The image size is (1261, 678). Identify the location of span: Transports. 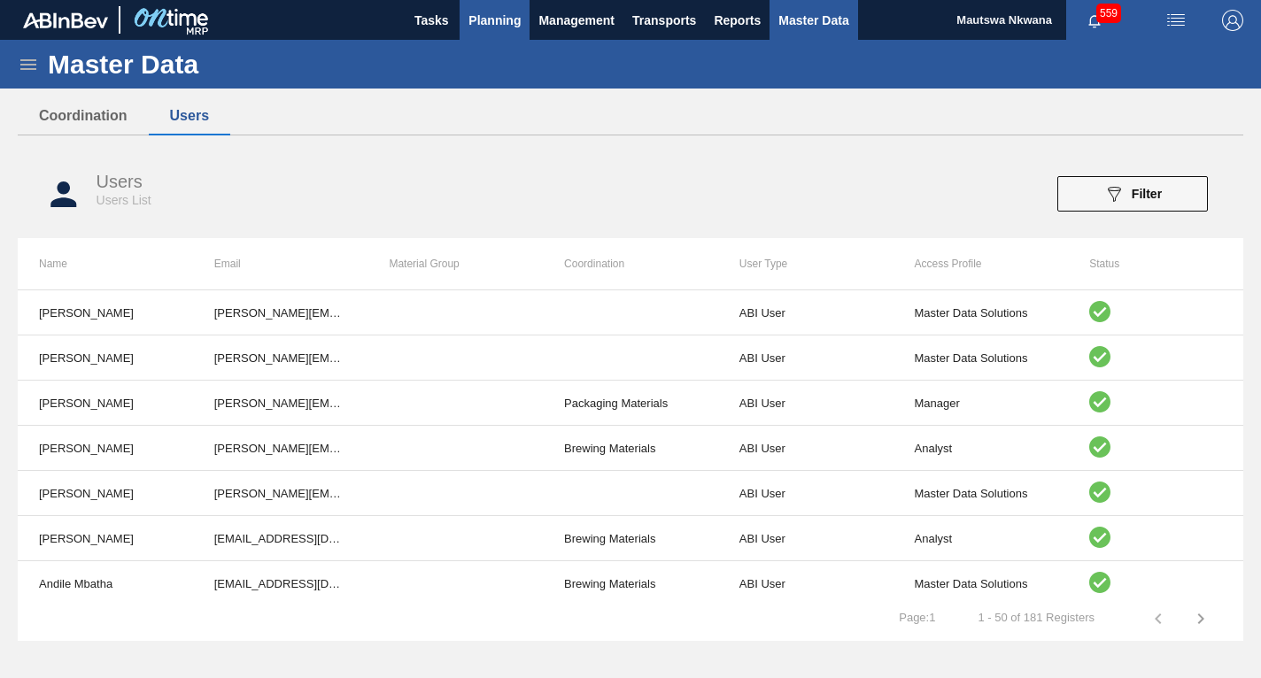
(664, 20).